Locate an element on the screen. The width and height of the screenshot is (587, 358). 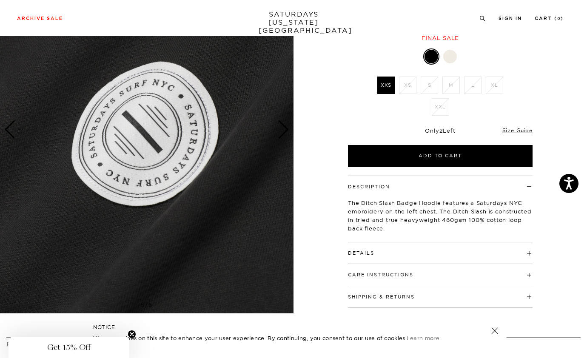
a: Archive Sale is located at coordinates (40, 18).